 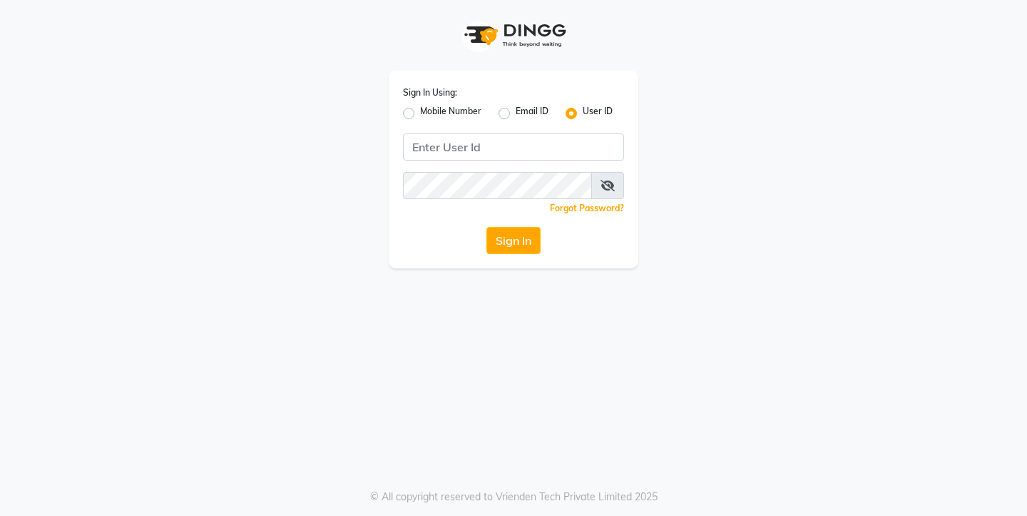 I want to click on label: User ID, so click(x=598, y=113).